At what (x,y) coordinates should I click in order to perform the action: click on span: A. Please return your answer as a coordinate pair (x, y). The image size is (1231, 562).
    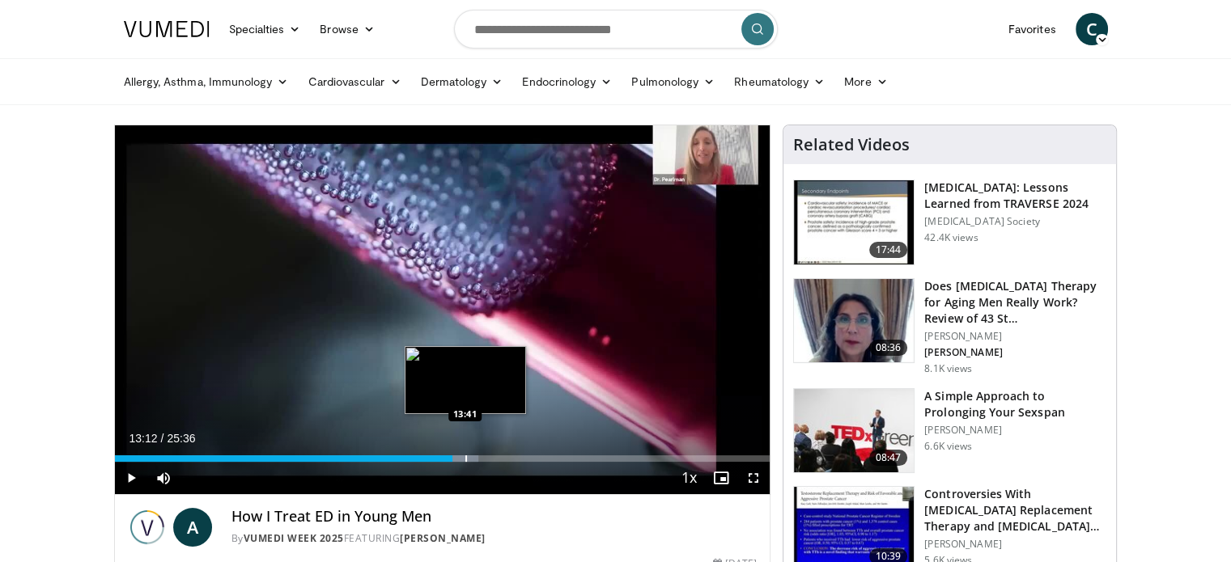
    Looking at the image, I should click on (193, 528).